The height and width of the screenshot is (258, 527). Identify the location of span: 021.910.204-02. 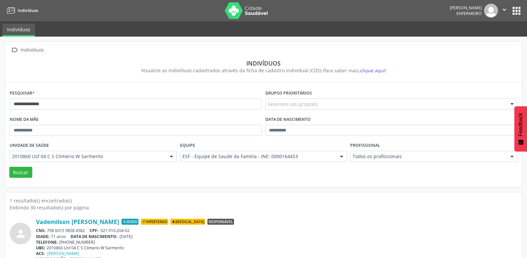
(115, 230).